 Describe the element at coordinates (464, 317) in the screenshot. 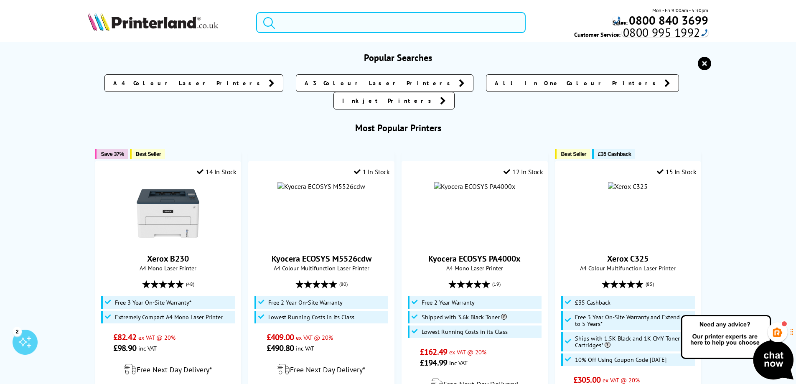

I see `span: Shipped with 3.6k Black Toner` at that location.